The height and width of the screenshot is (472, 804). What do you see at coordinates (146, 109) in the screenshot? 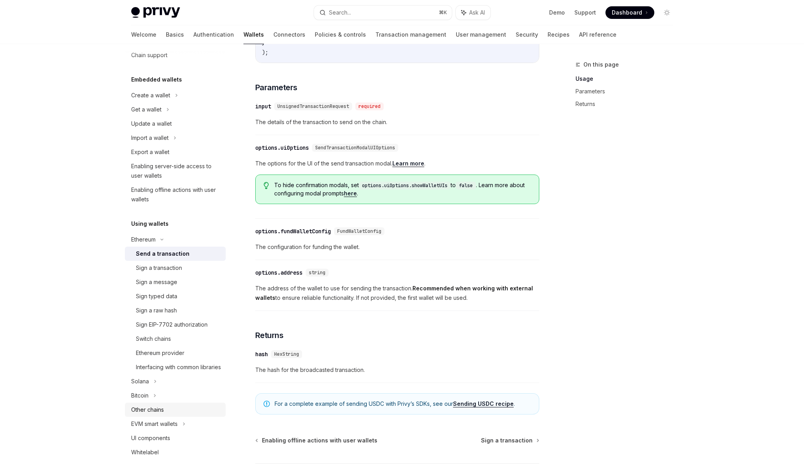
I see `div: Get a wallet` at bounding box center [146, 109].